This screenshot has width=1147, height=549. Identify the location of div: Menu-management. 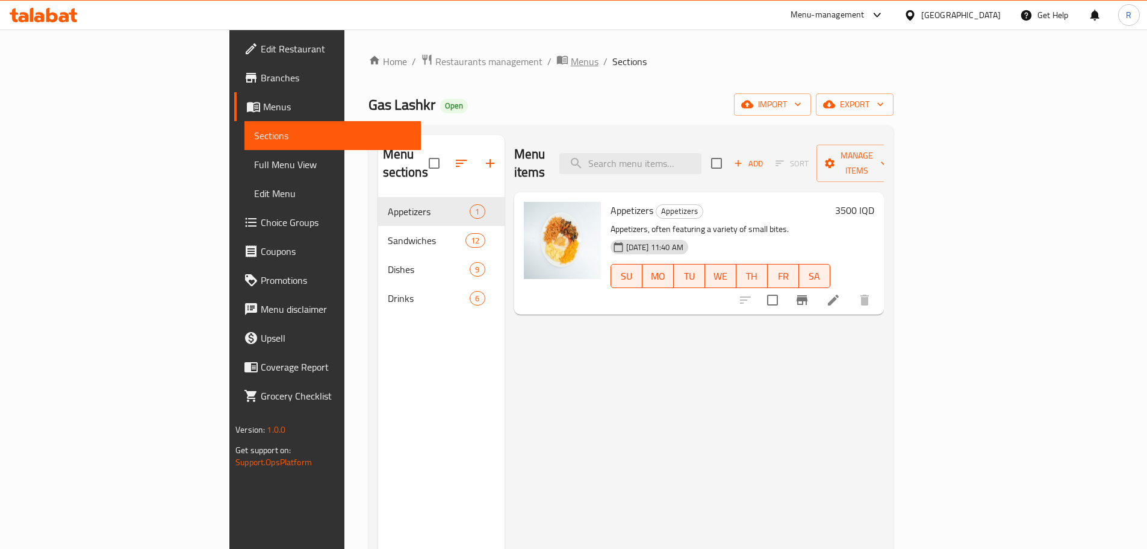
(827, 15).